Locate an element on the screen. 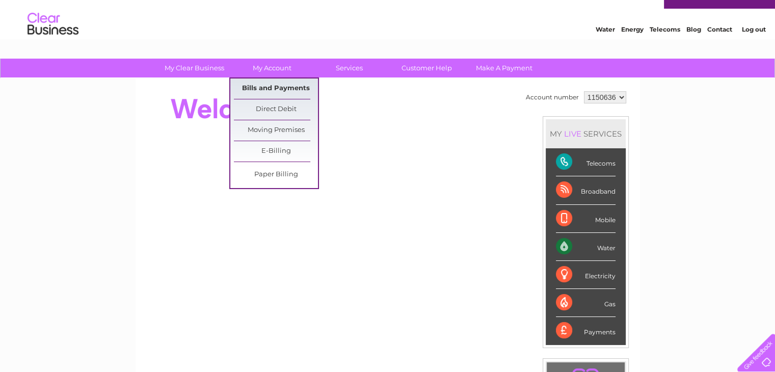 The image size is (775, 372). div: Mobile is located at coordinates (586, 219).